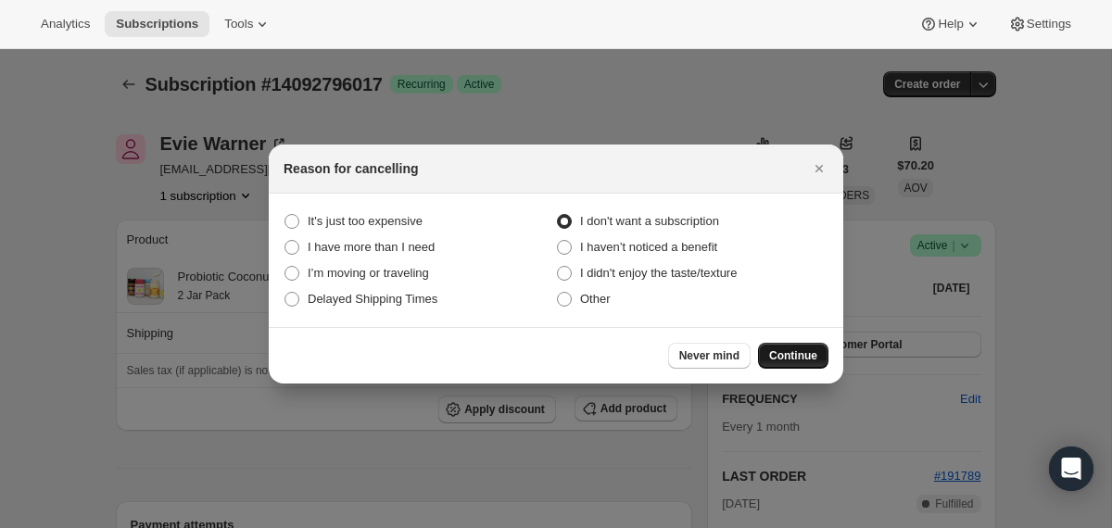 The height and width of the screenshot is (528, 1112). I want to click on h2: Reason for cancelling, so click(350, 169).